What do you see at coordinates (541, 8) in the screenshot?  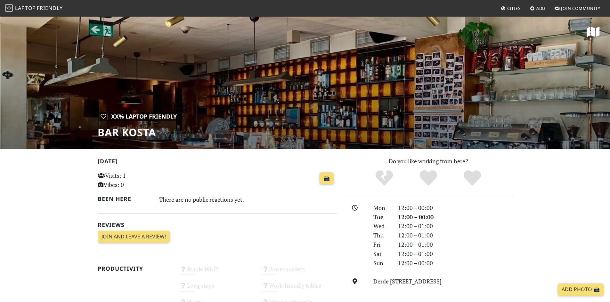 I see `span: Add` at bounding box center [541, 8].